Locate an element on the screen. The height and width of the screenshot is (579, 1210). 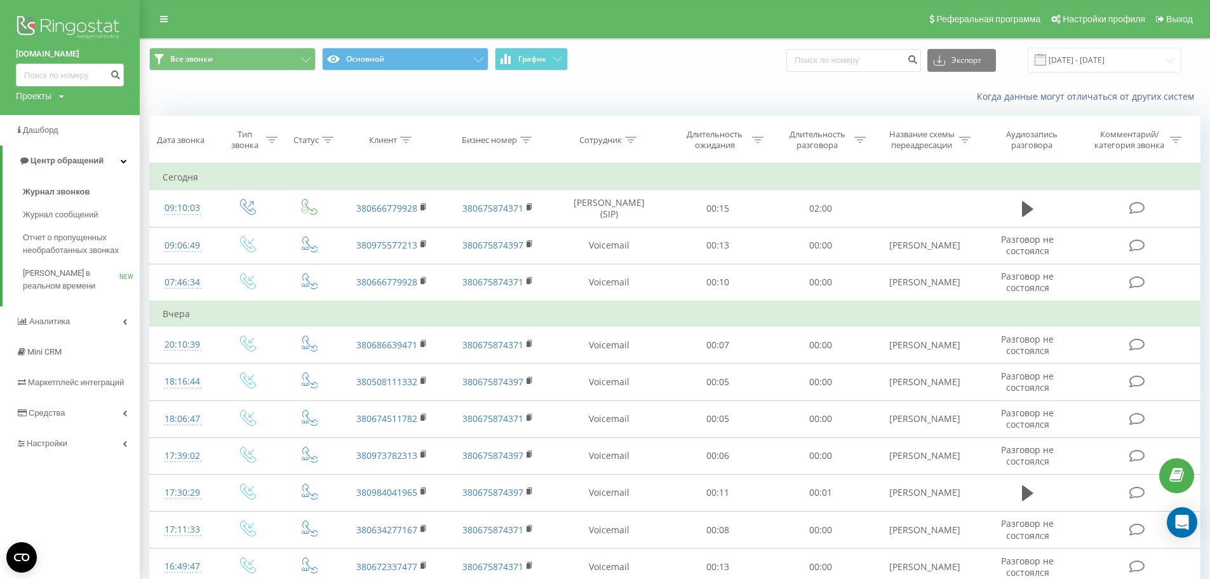
a: 380634277167 is located at coordinates (387, 529).